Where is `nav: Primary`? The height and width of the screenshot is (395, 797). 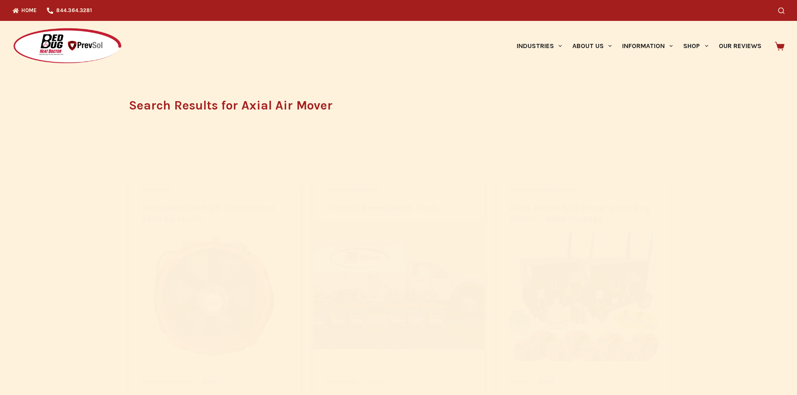 nav: Primary is located at coordinates (639, 46).